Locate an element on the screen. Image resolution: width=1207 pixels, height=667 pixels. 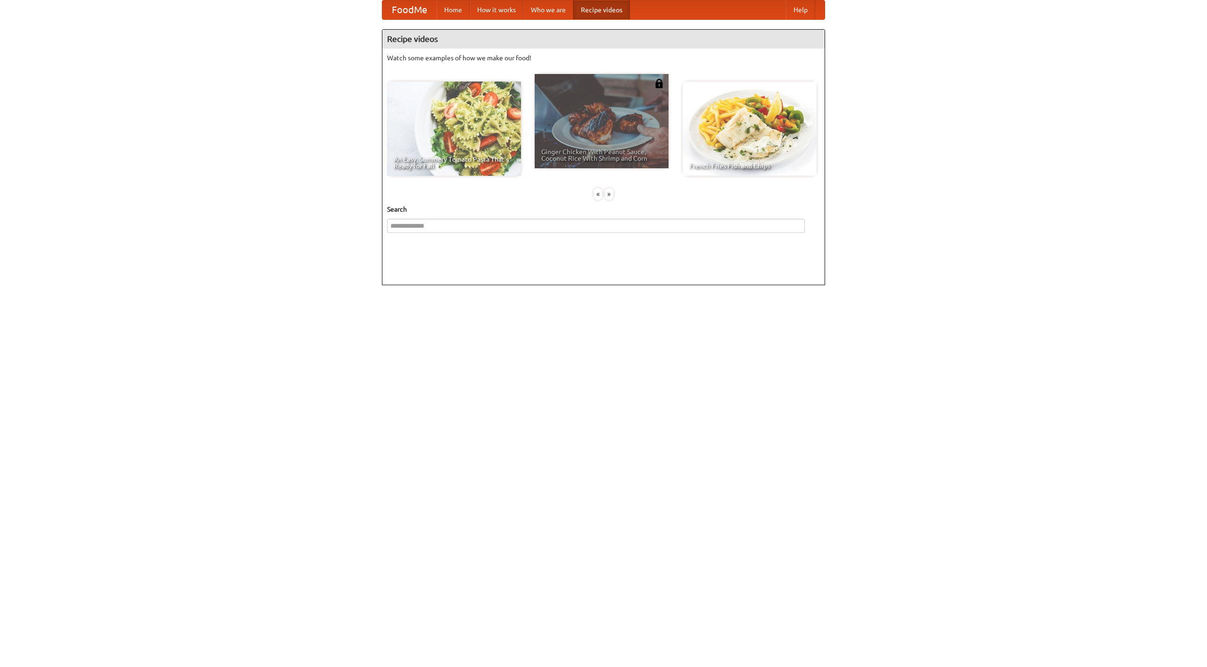
img: 483408.png is located at coordinates (659, 83).